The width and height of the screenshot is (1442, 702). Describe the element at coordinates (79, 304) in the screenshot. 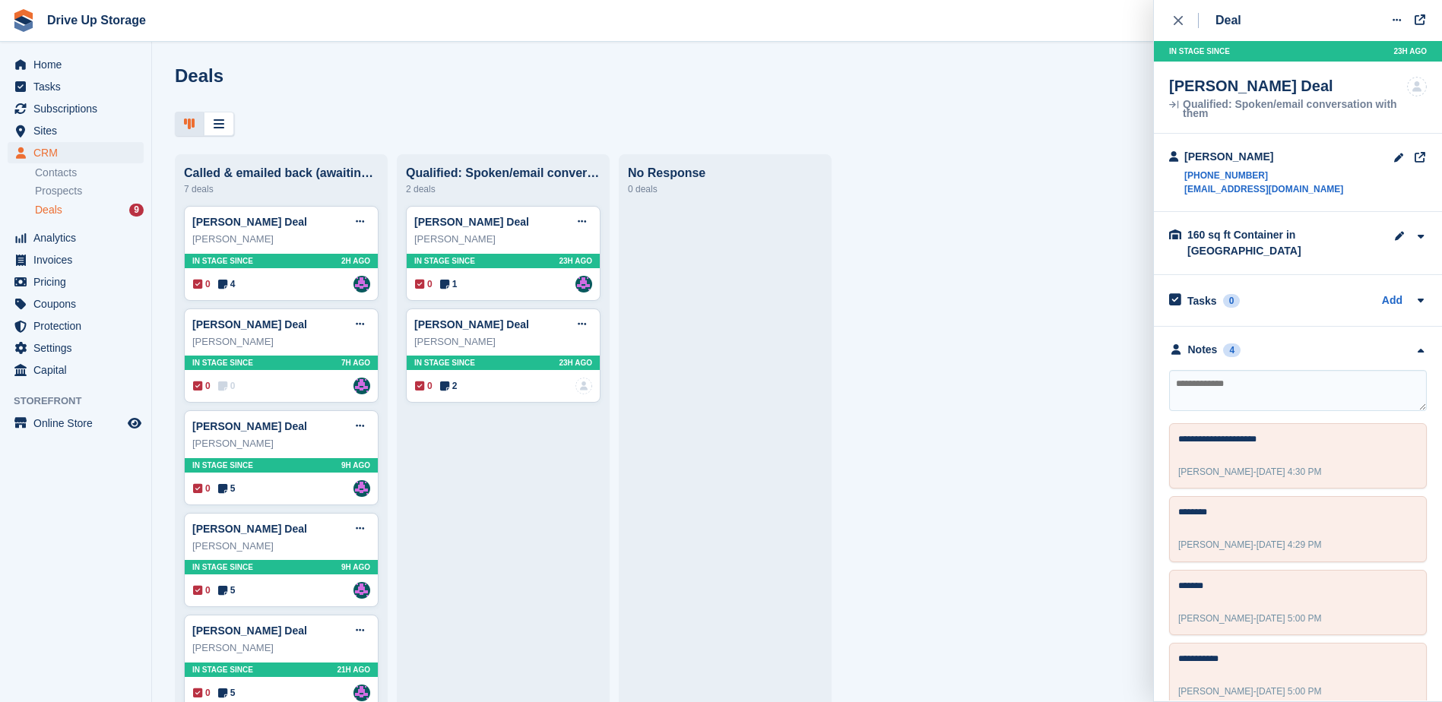

I see `span: Coupons` at that location.